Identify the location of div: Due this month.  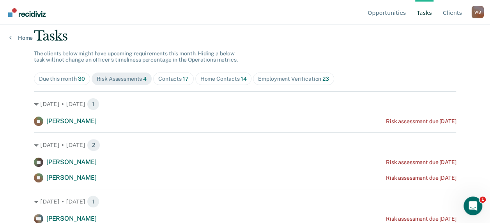
(62, 79).